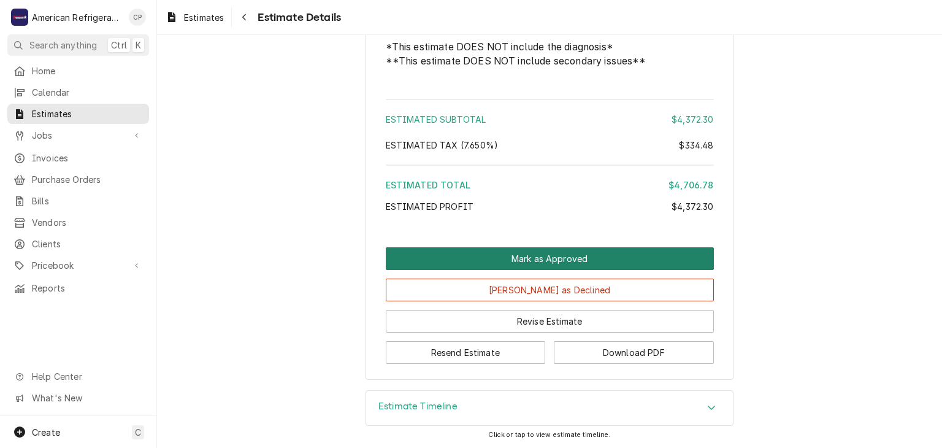 The image size is (942, 448). What do you see at coordinates (20, 17) in the screenshot?
I see `div: American Refrigeration LLC's Avatar` at bounding box center [20, 17].